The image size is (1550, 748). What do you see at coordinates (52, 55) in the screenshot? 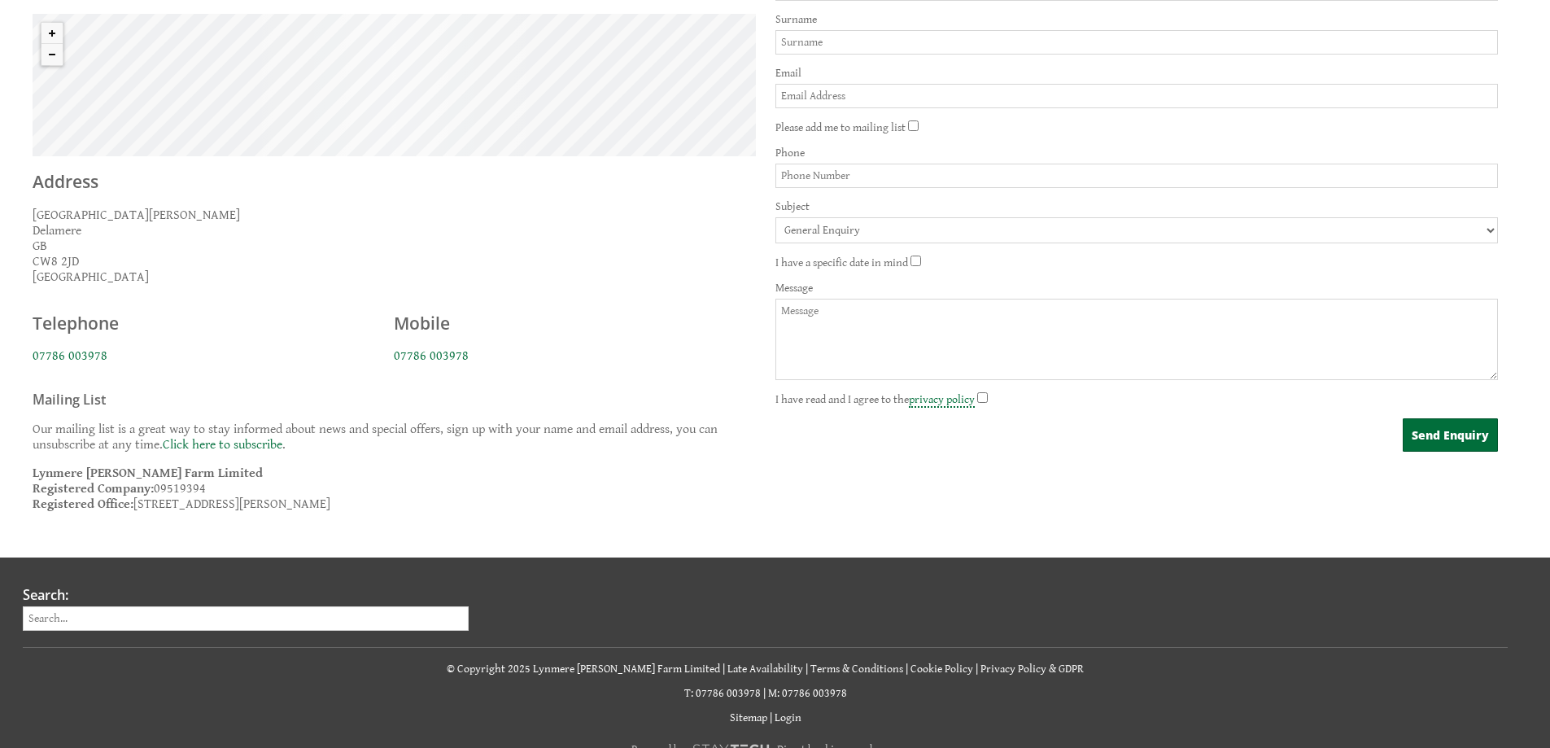
I see `button: Zoom out` at bounding box center [52, 55].